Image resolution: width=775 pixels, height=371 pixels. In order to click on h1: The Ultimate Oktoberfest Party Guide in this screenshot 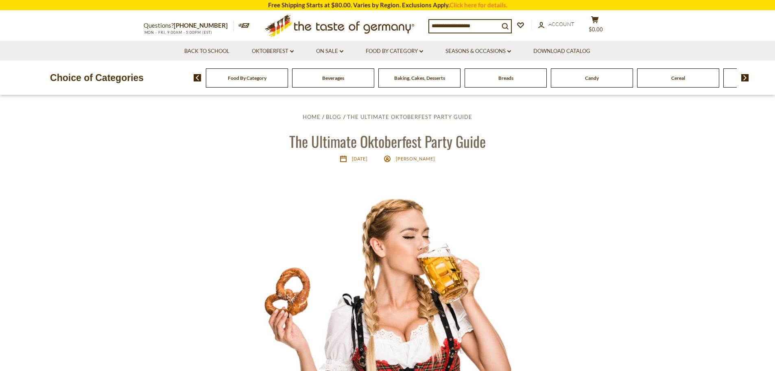, I will do `click(388, 141)`.